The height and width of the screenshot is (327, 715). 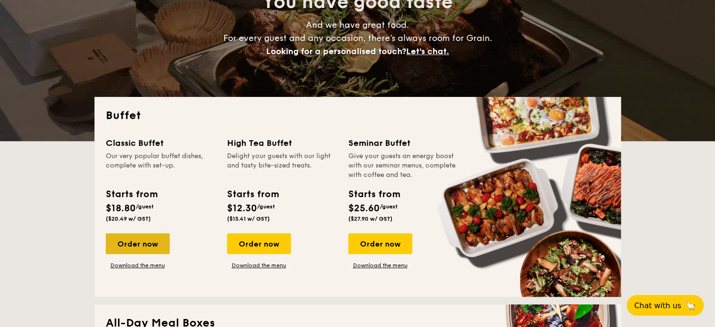 I want to click on span: And we have great food. For every guest and any occasion, there’s always room for Grain., so click(x=358, y=38).